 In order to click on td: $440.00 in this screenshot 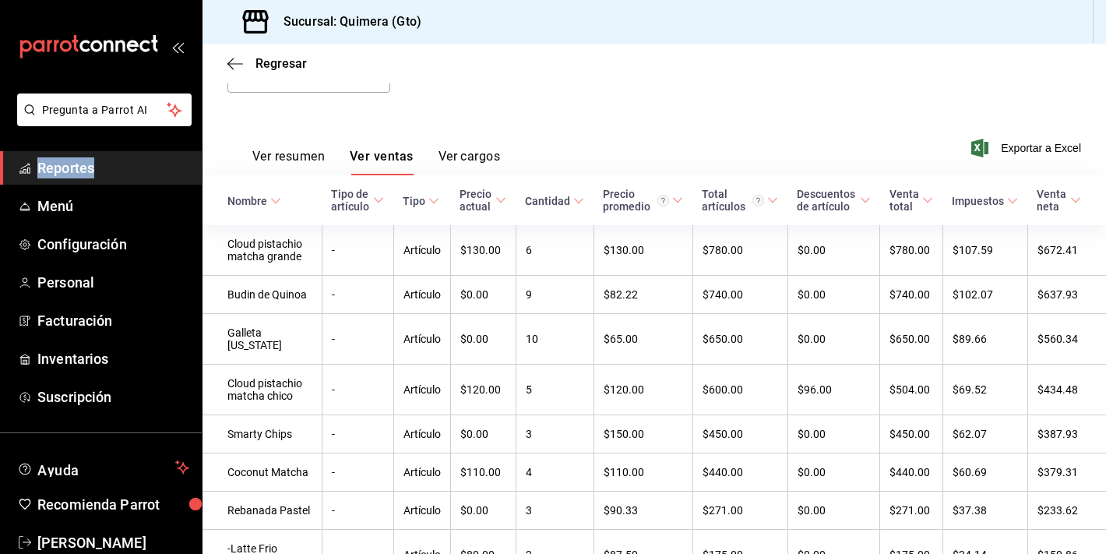, I will do `click(911, 472)`.